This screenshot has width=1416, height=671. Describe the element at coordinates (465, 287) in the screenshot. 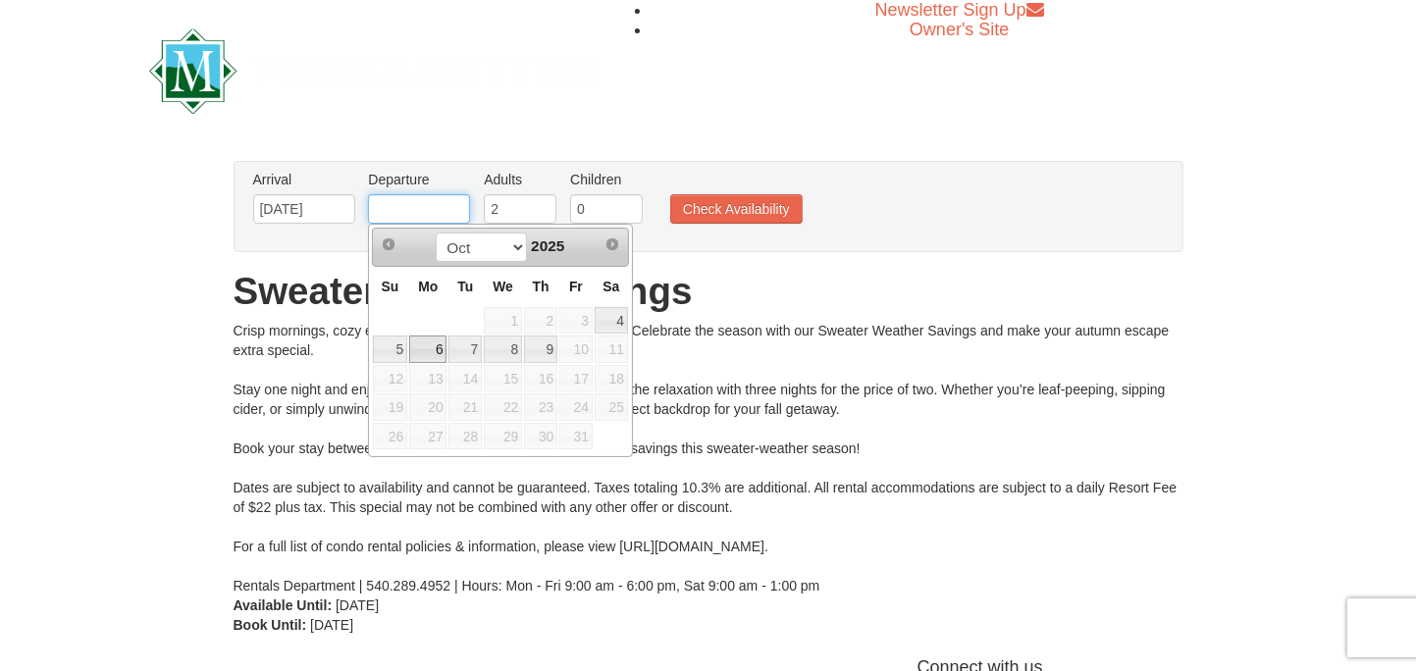

I see `span: Tuesday` at that location.